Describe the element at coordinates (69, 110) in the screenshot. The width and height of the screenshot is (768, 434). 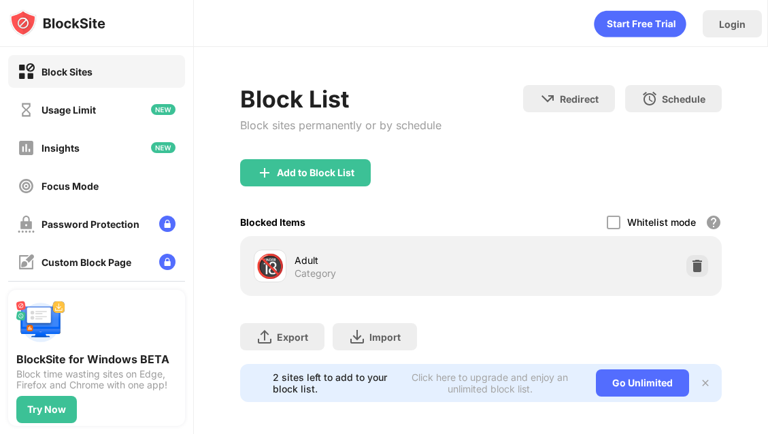
I see `div: Usage Limit` at that location.